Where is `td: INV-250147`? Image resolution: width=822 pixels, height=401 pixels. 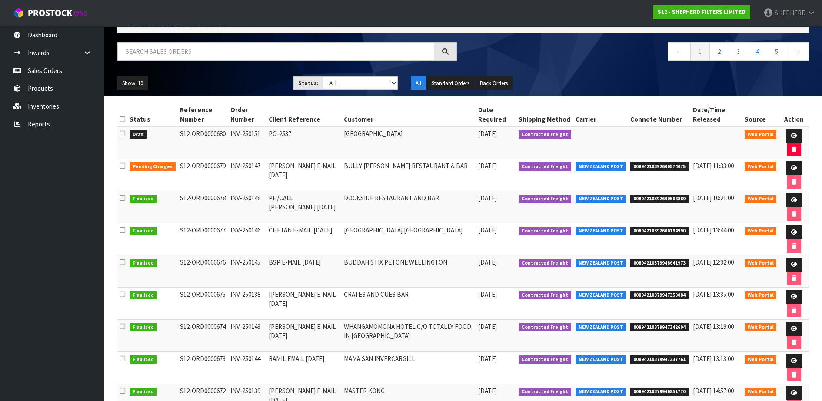
td: INV-250147 is located at coordinates (247, 175).